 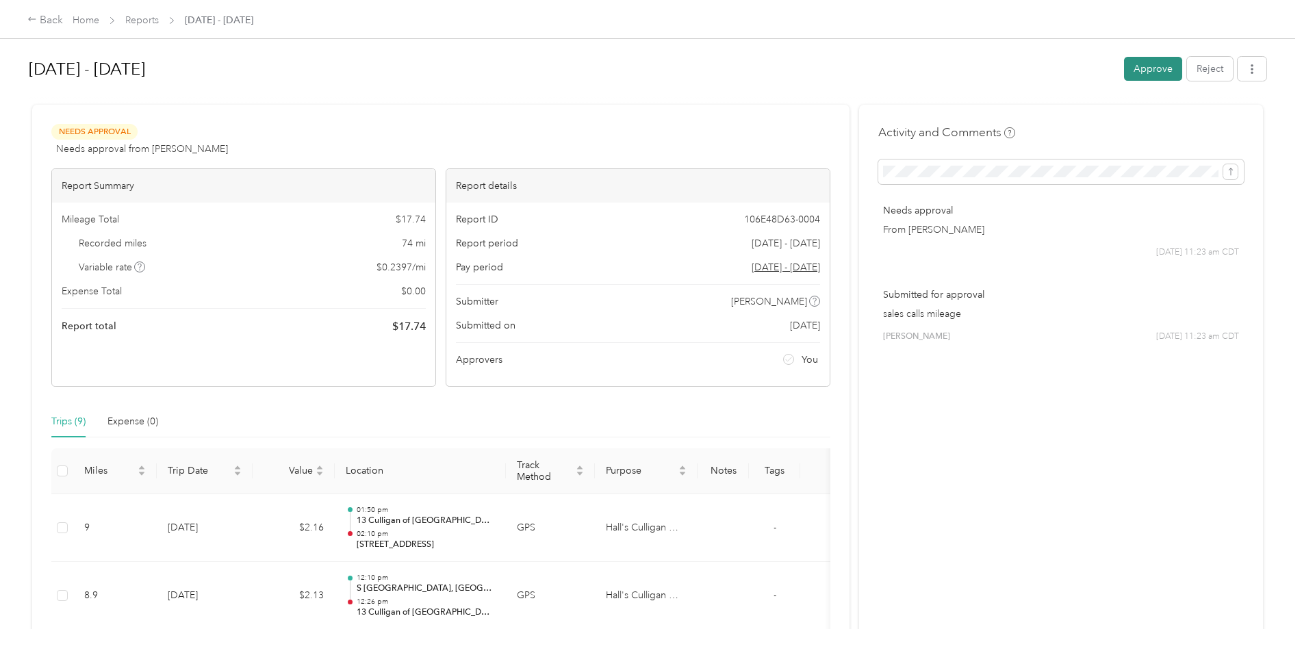 I want to click on span: 74 mi, so click(x=414, y=243).